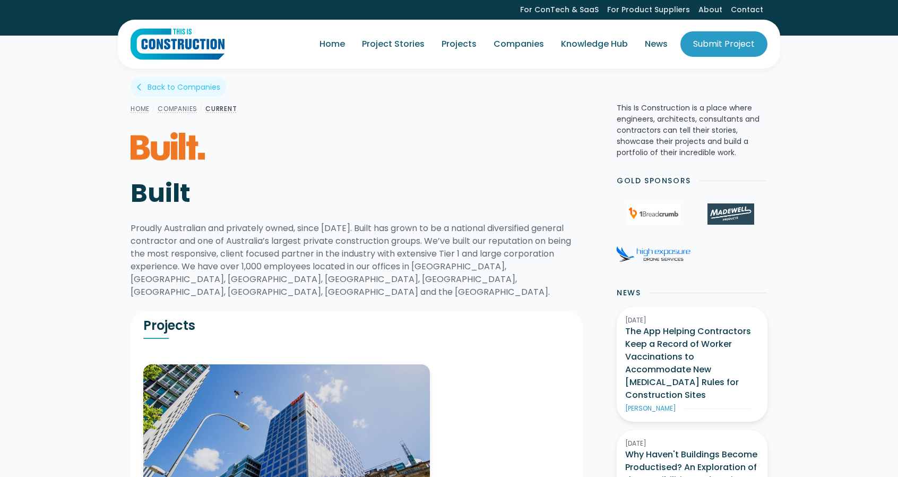  I want to click on h1: Built, so click(294, 193).